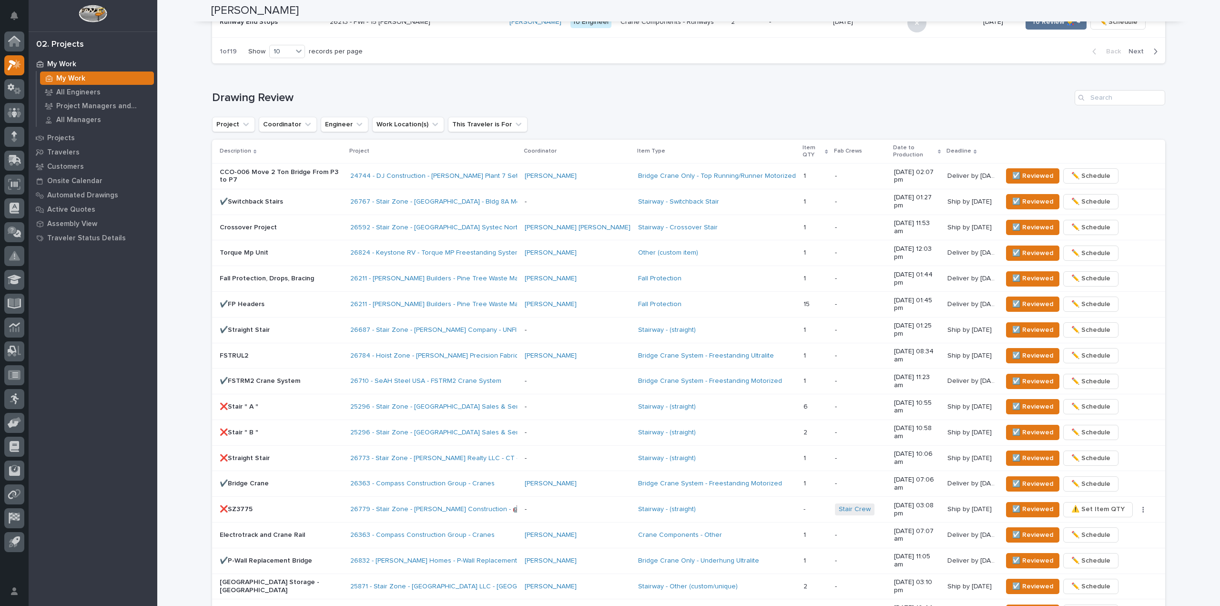  Describe the element at coordinates (672, 22) in the screenshot. I see `p: Crane Components - Runways` at that location.